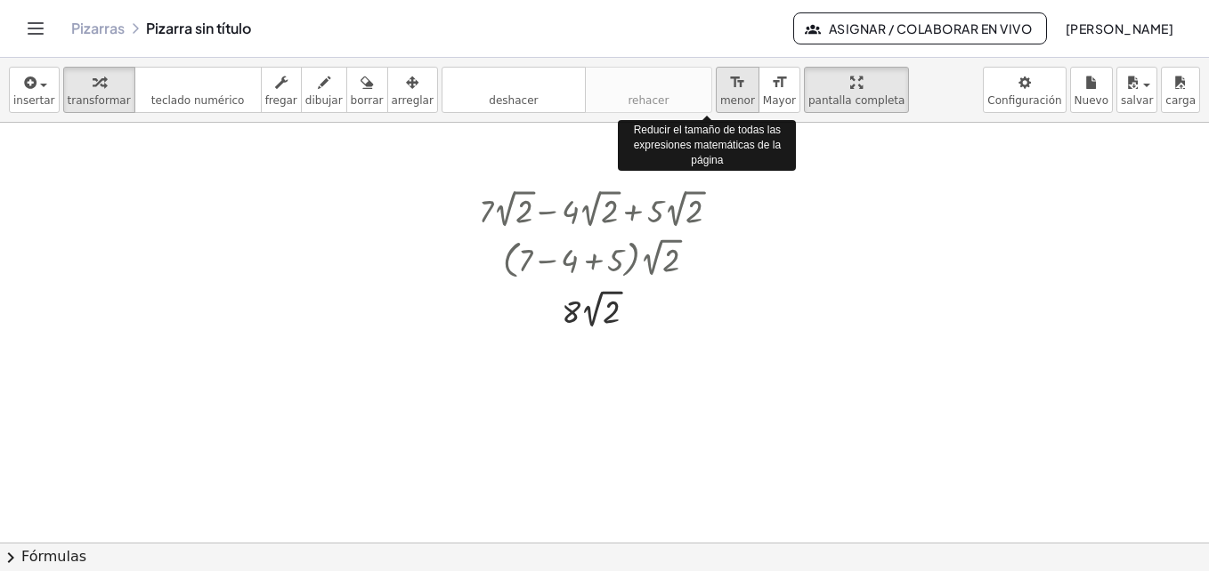  I want to click on span: dibujar, so click(324, 101).